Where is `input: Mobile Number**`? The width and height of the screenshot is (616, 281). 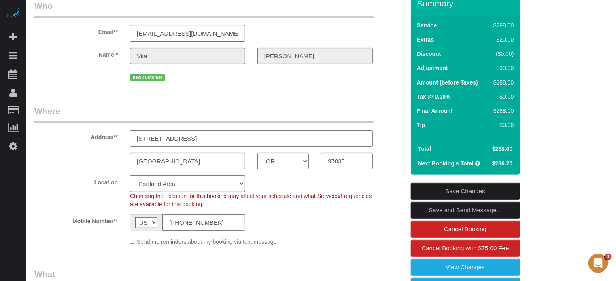 input: Mobile Number** is located at coordinates (204, 223).